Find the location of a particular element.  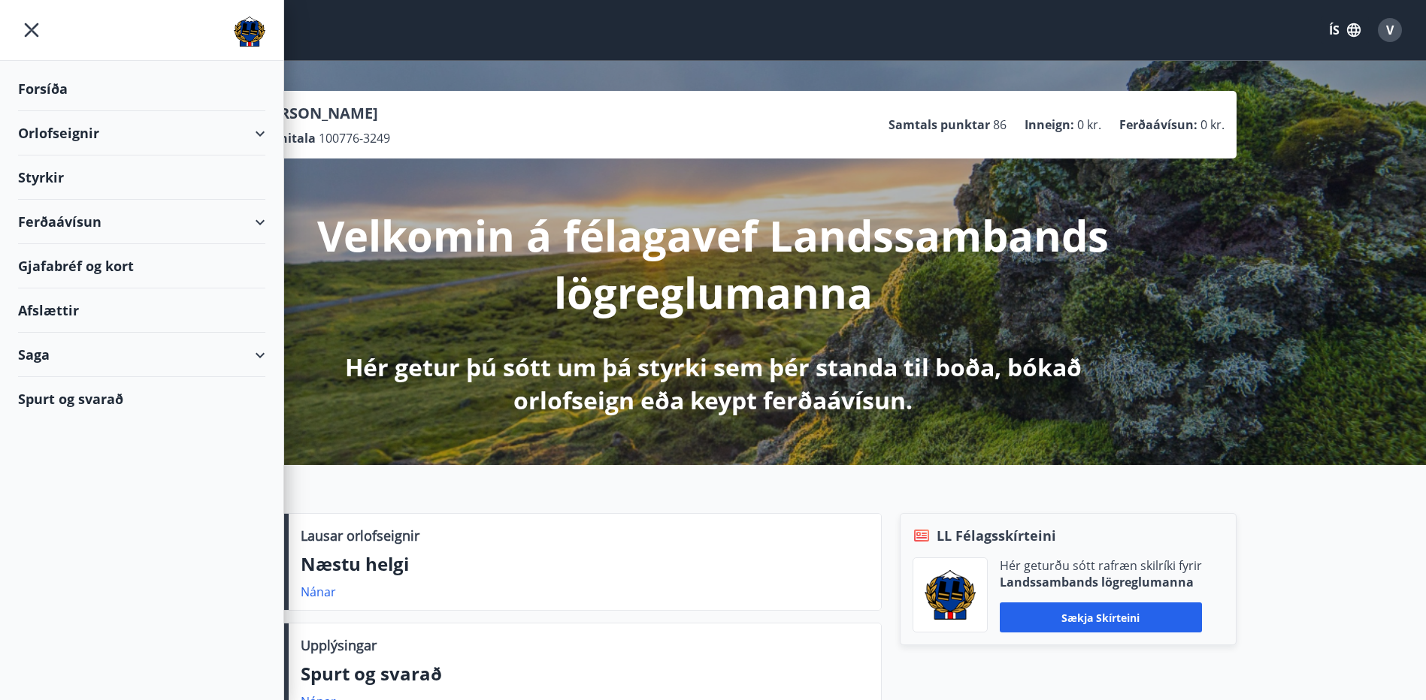

p: Upplýsingar is located at coordinates (338, 646).